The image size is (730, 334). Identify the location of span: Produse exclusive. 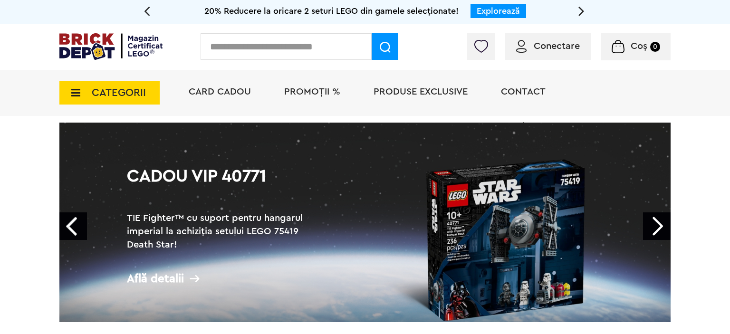
(421, 92).